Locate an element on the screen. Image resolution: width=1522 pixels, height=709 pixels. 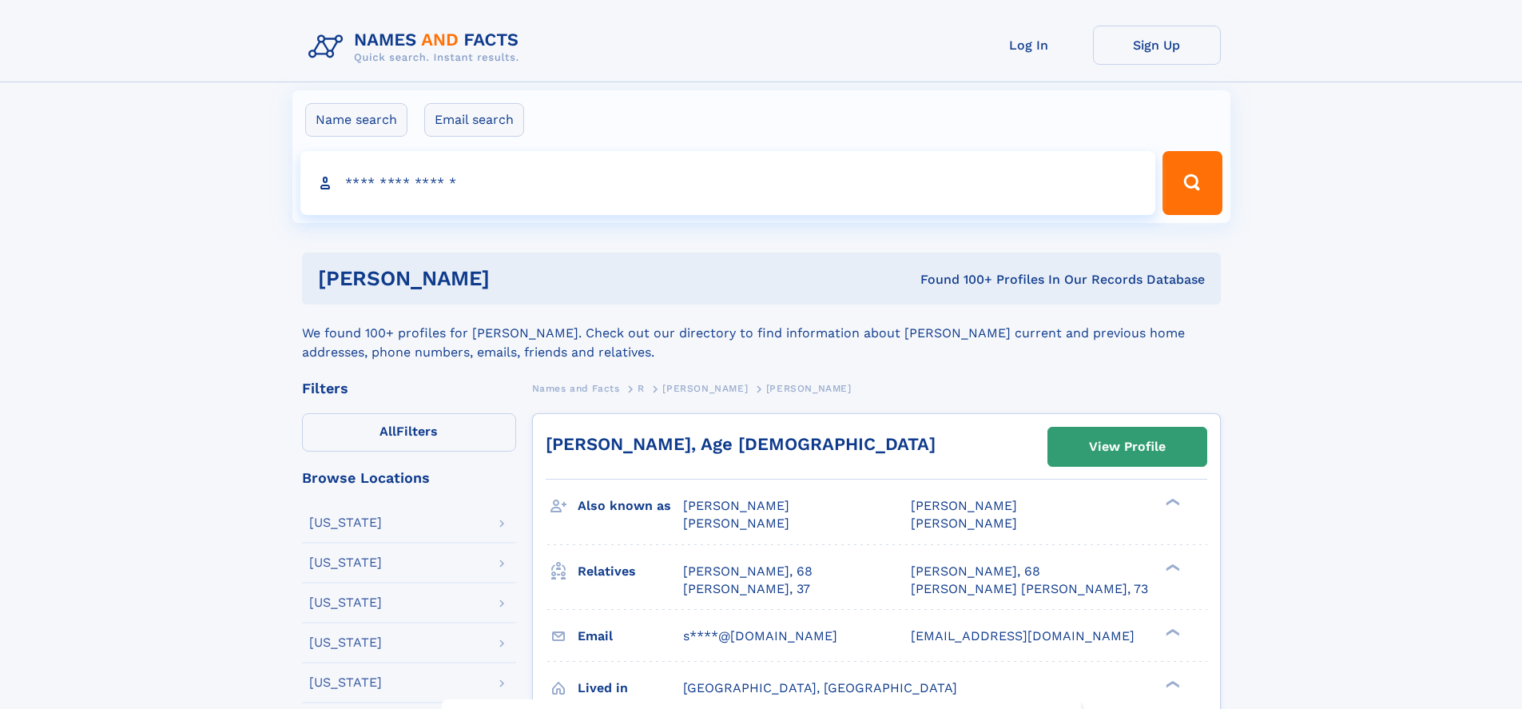
a: Names and Facts is located at coordinates (576, 387).